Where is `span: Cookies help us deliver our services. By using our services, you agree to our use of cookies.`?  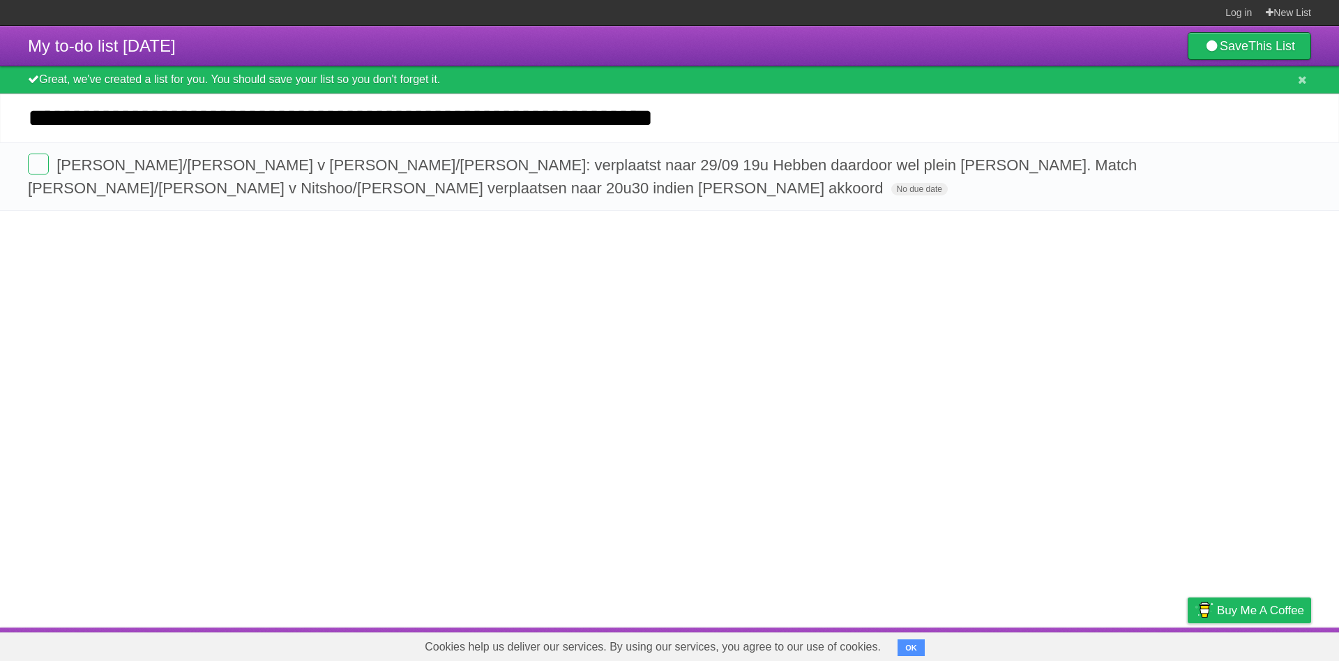
span: Cookies help us deliver our services. By using our services, you agree to our use of cookies. is located at coordinates (653, 647).